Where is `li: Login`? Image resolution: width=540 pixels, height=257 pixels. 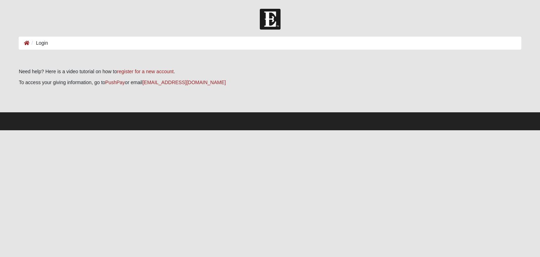
li: Login is located at coordinates (39, 43).